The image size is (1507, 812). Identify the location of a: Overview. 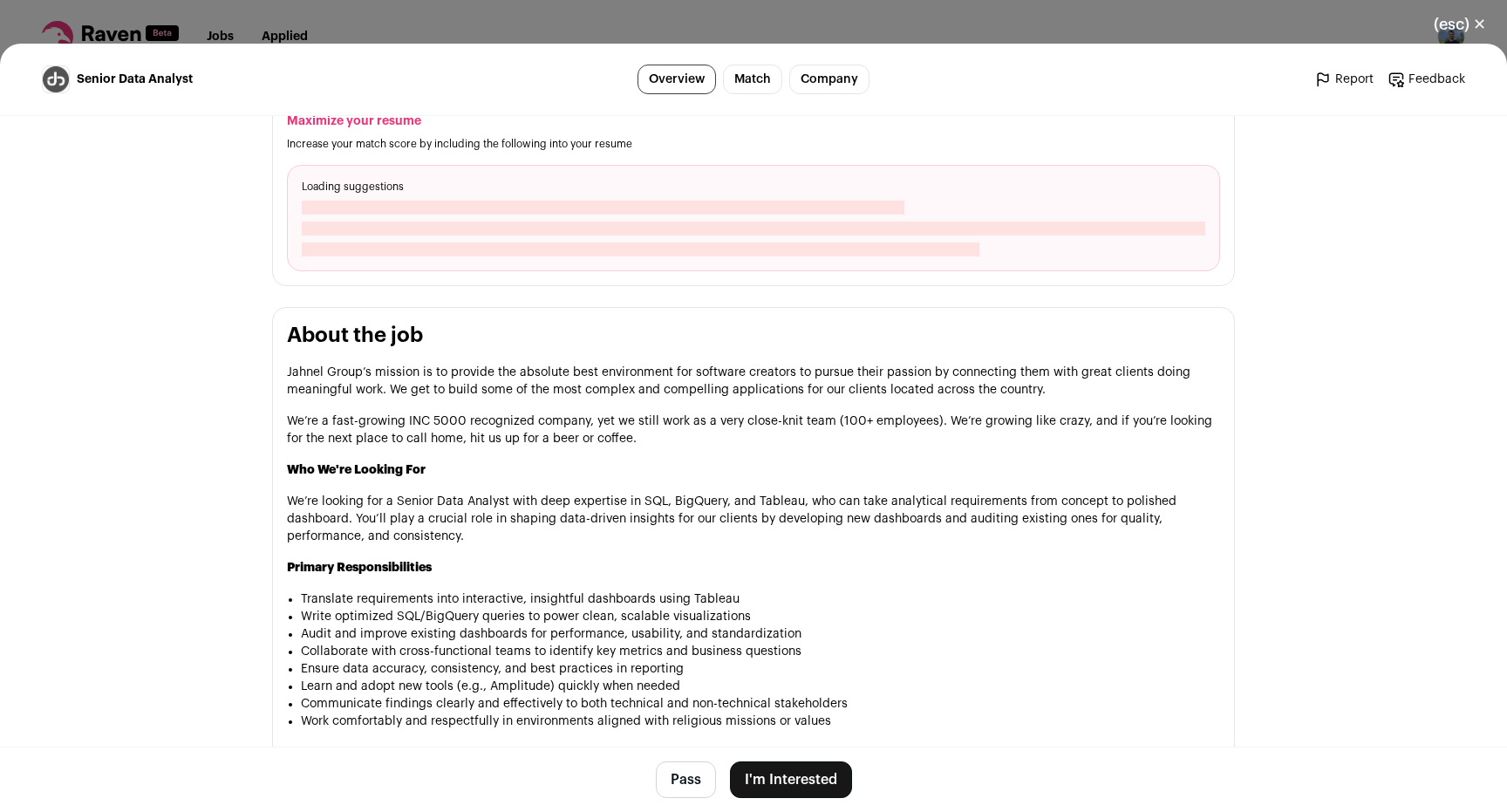
(676, 79).